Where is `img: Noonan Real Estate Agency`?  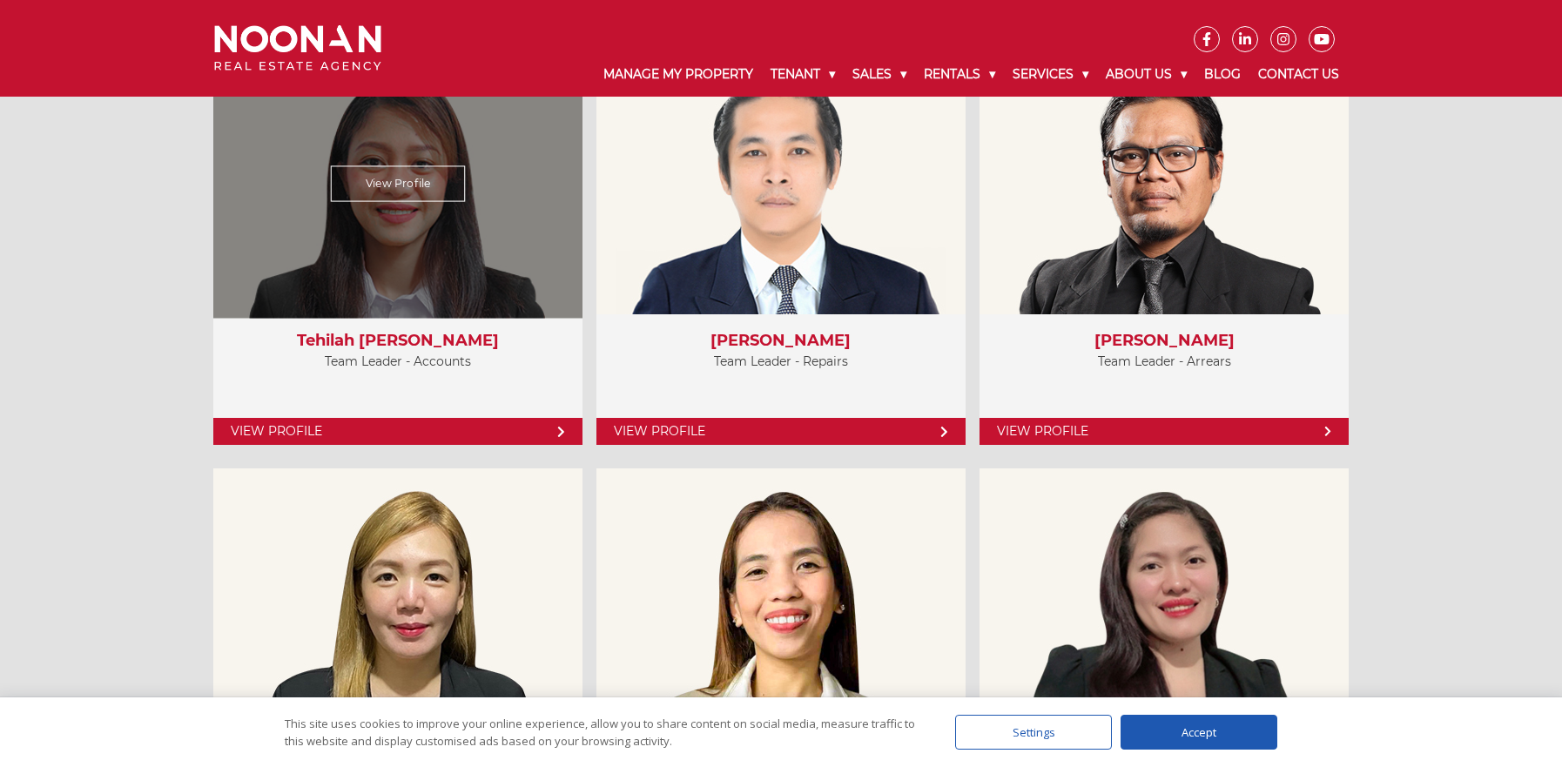 img: Noonan Real Estate Agency is located at coordinates (298, 48).